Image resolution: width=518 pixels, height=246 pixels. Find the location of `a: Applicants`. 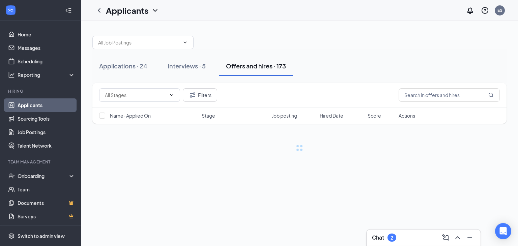

a: Applicants is located at coordinates (46, 105).